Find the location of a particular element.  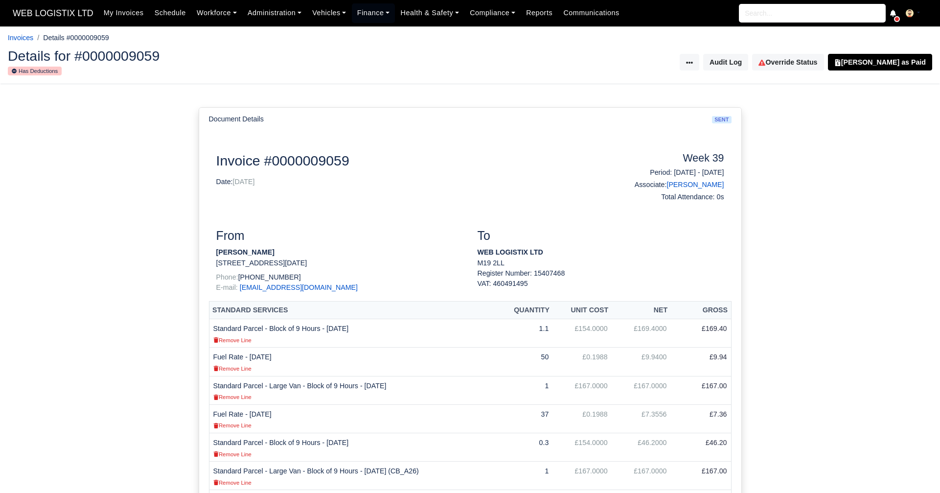

td: £46.20 is located at coordinates (701, 447).